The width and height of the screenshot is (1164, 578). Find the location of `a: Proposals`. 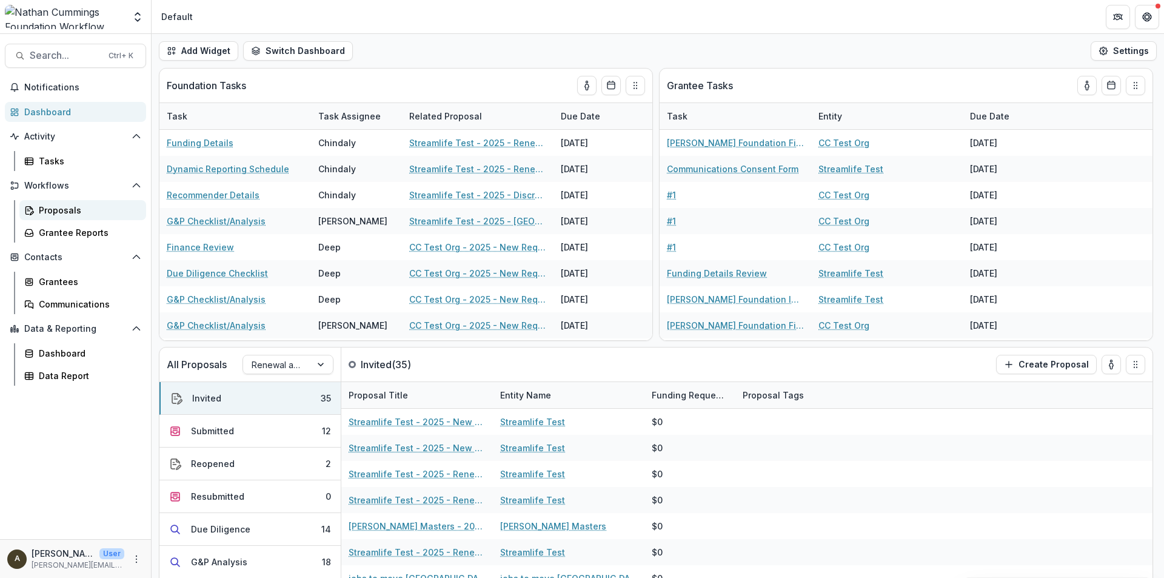

a: Proposals is located at coordinates (82, 210).